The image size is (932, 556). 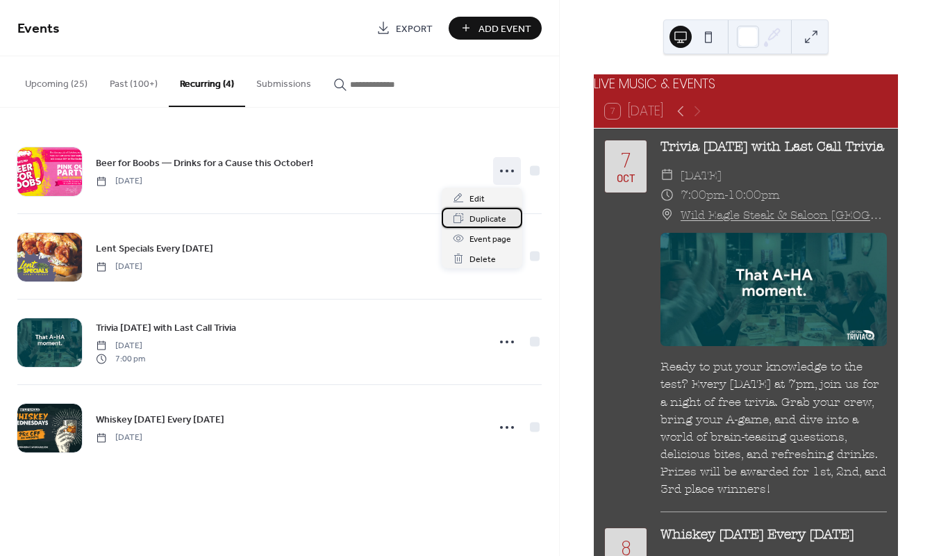 I want to click on a: Beer for Boobs — Drinks for a Cause this October!, so click(x=204, y=163).